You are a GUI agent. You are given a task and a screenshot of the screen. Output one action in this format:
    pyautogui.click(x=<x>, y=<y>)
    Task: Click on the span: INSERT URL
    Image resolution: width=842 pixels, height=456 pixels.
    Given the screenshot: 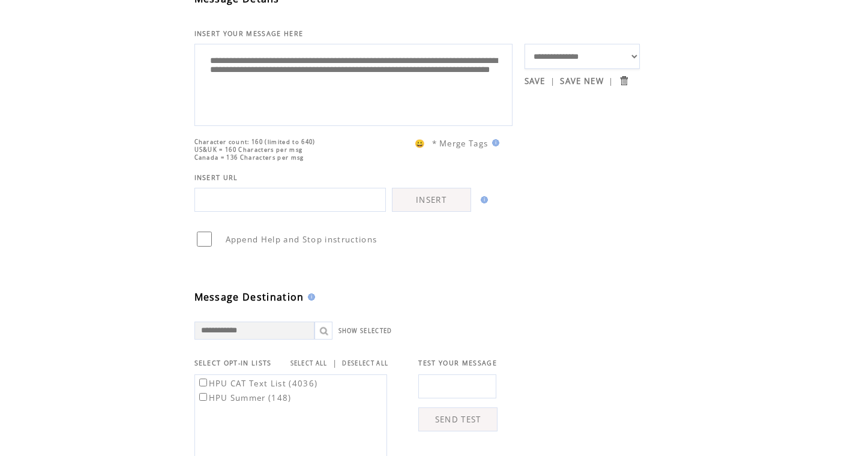 What is the action you would take?
    pyautogui.click(x=216, y=178)
    